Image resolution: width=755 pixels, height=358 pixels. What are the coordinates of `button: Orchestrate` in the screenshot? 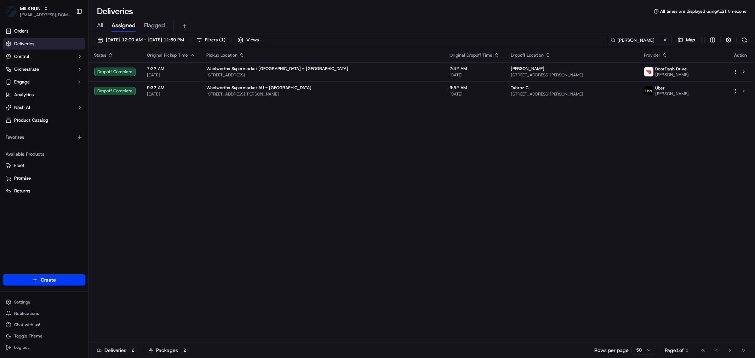 It's located at (44, 69).